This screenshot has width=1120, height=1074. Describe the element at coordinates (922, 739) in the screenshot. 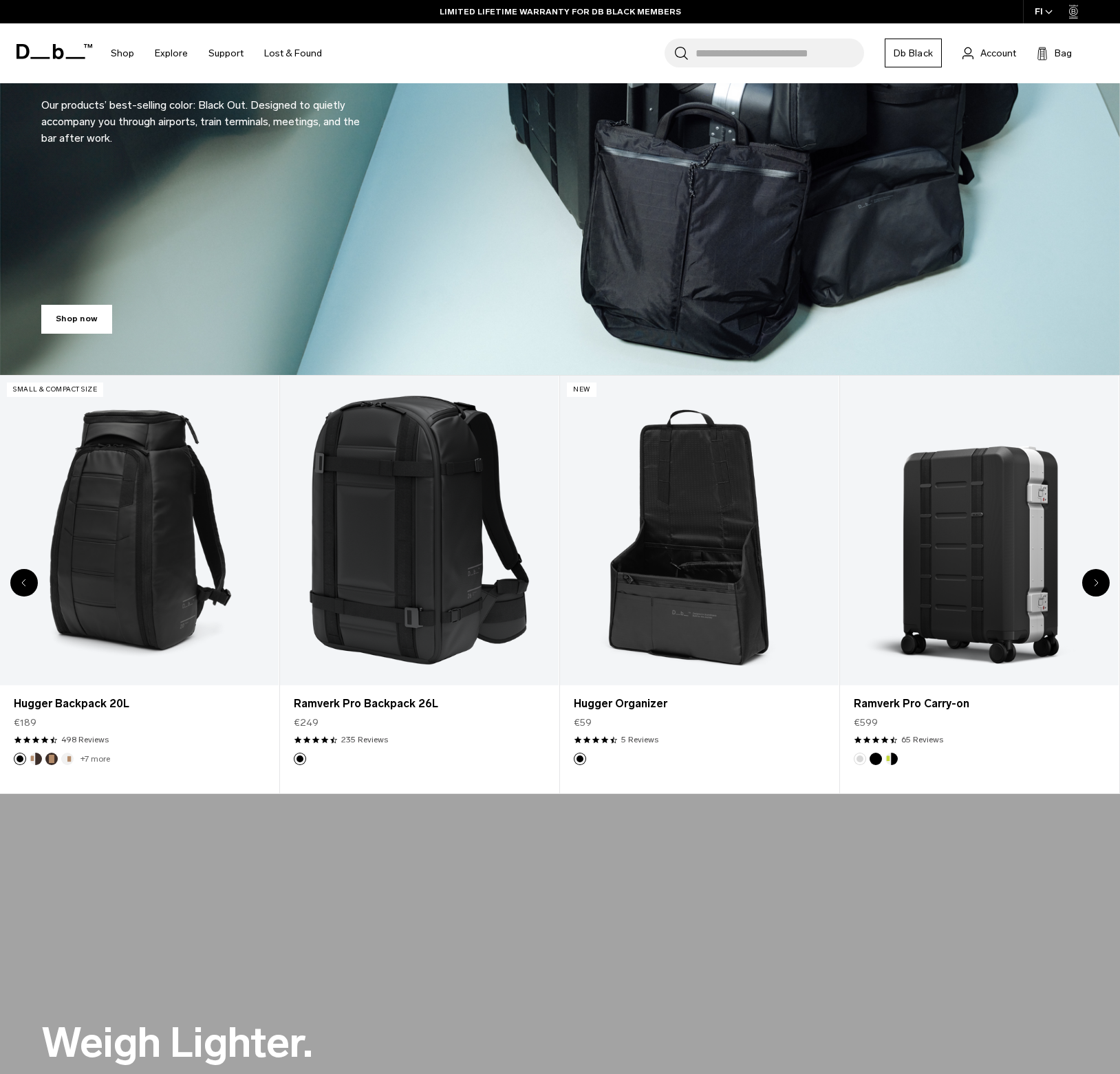

I see `a: 65 reviews` at that location.